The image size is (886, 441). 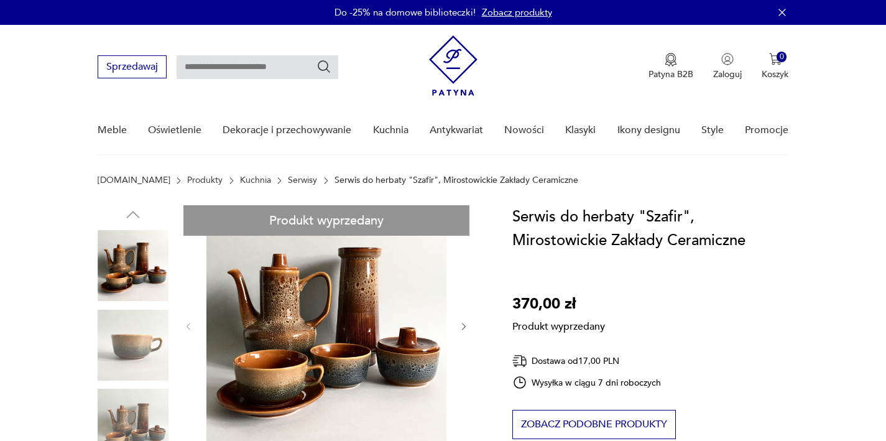 I want to click on a: Style, so click(x=712, y=130).